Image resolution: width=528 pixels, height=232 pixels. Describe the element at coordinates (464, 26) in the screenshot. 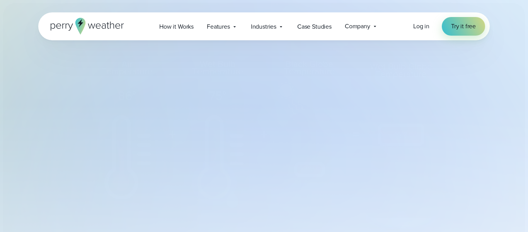

I see `a: Try it free` at that location.